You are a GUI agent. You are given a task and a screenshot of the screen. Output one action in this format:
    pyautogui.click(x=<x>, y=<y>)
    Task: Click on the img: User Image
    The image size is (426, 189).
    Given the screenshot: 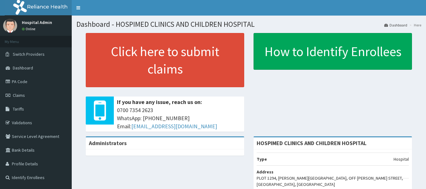 What is the action you would take?
    pyautogui.click(x=10, y=26)
    